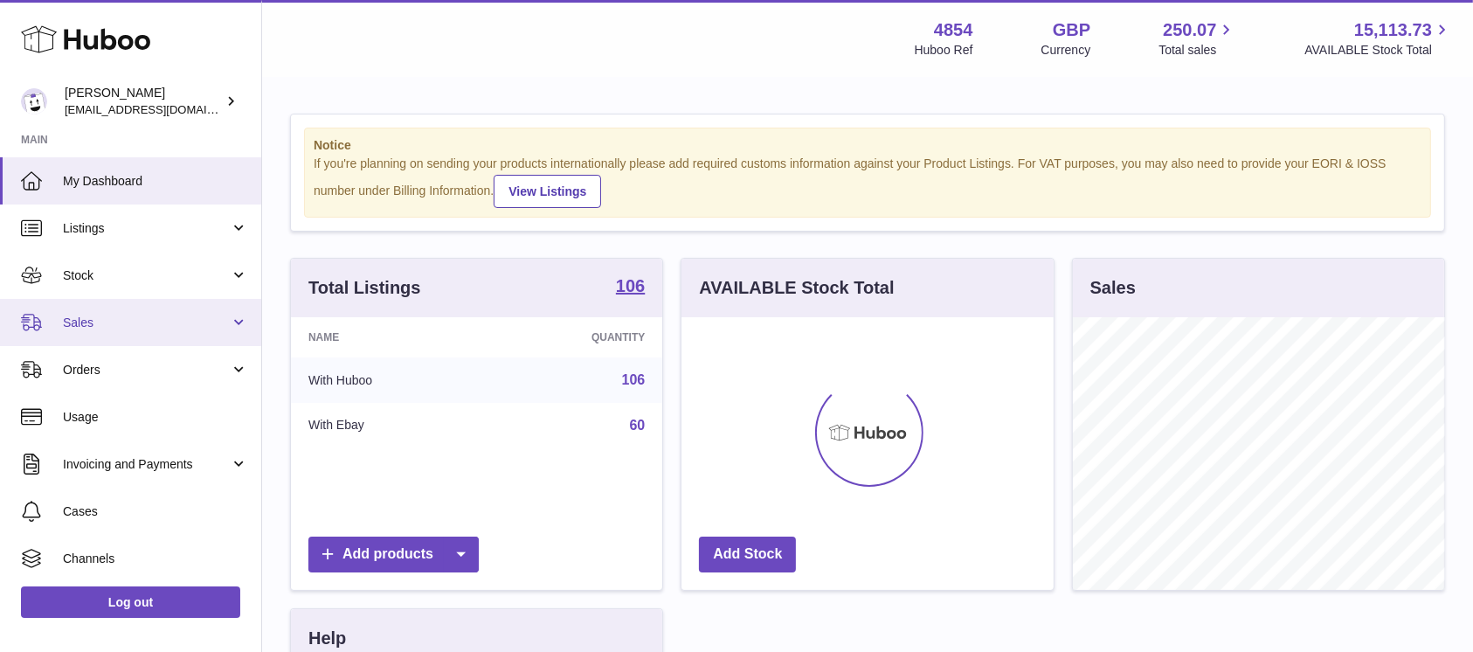 The width and height of the screenshot is (1473, 652). Describe the element at coordinates (327, 638) in the screenshot. I see `h3: Help` at that location.